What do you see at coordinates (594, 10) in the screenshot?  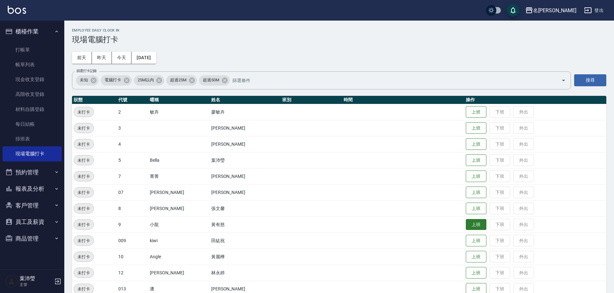 I see `button: 登出` at bounding box center [594, 10].